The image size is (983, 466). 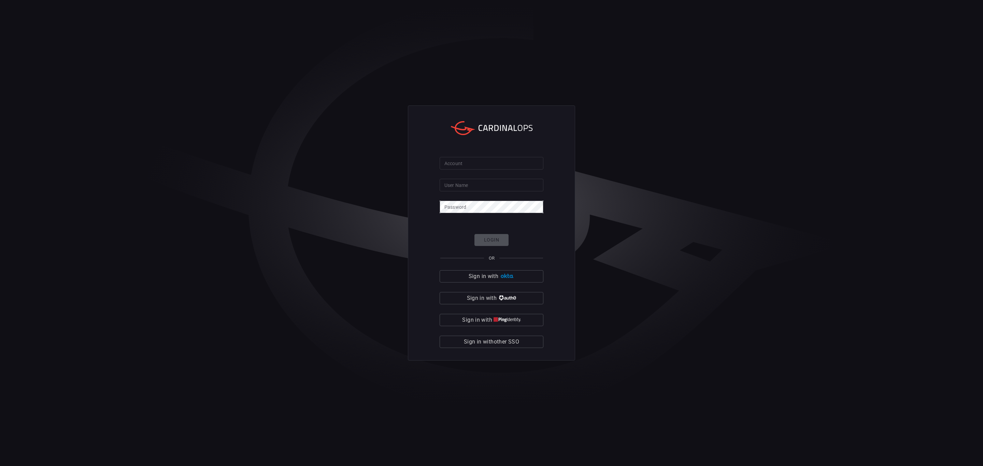 I want to click on img: vP8Hhh4KuCH8AavWKdZY7RZgAAAAASUVORK5CYII=, so click(x=507, y=298).